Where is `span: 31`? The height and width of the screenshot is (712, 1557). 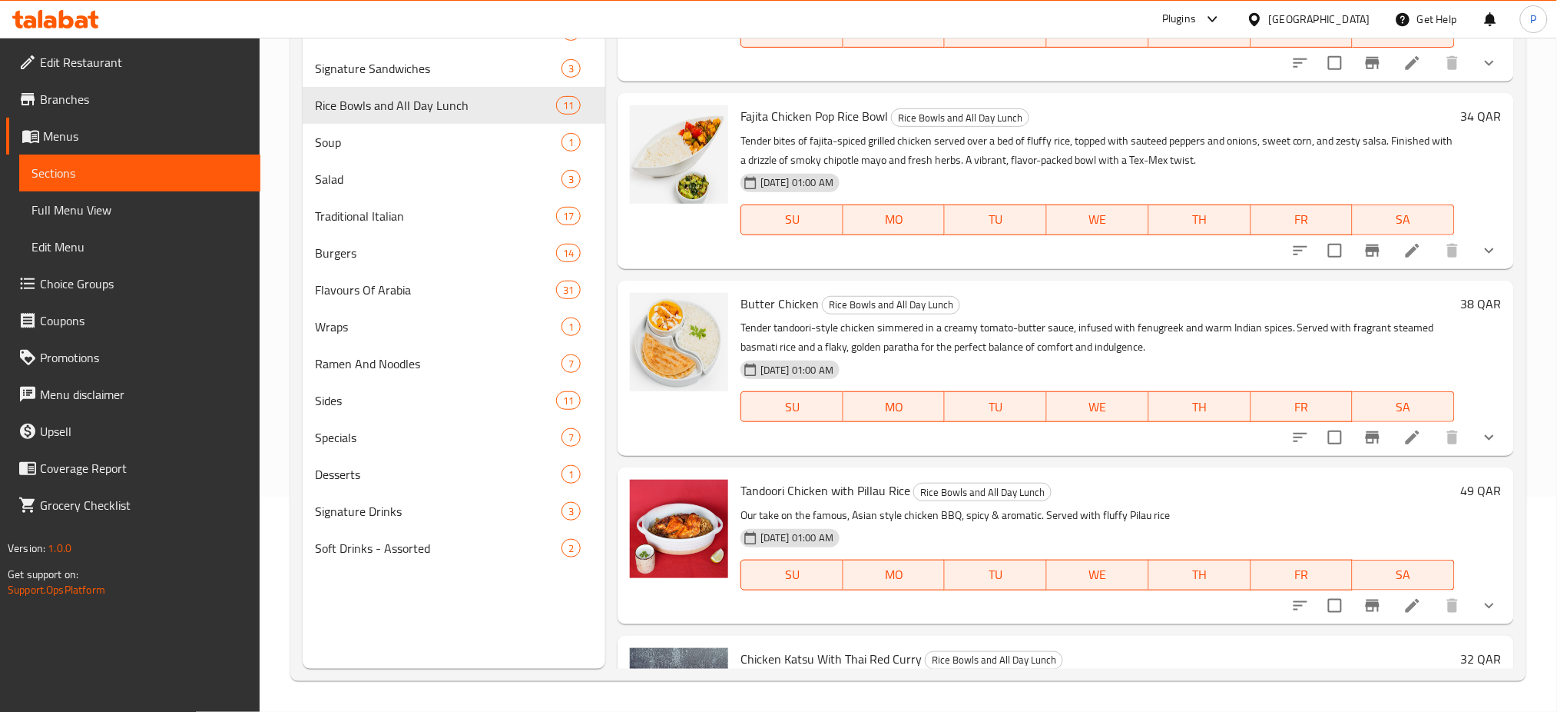 span: 31 is located at coordinates (569, 290).